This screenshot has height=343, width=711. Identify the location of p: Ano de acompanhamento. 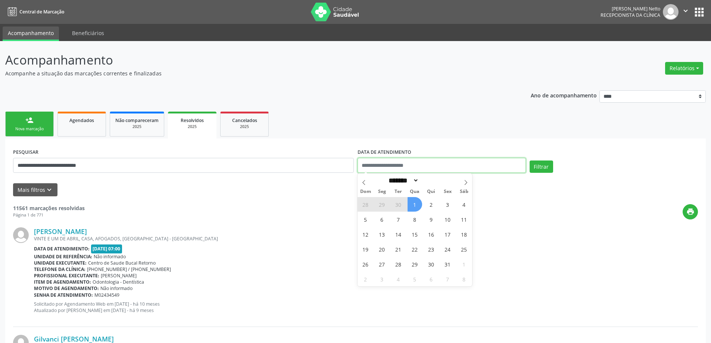
(563, 95).